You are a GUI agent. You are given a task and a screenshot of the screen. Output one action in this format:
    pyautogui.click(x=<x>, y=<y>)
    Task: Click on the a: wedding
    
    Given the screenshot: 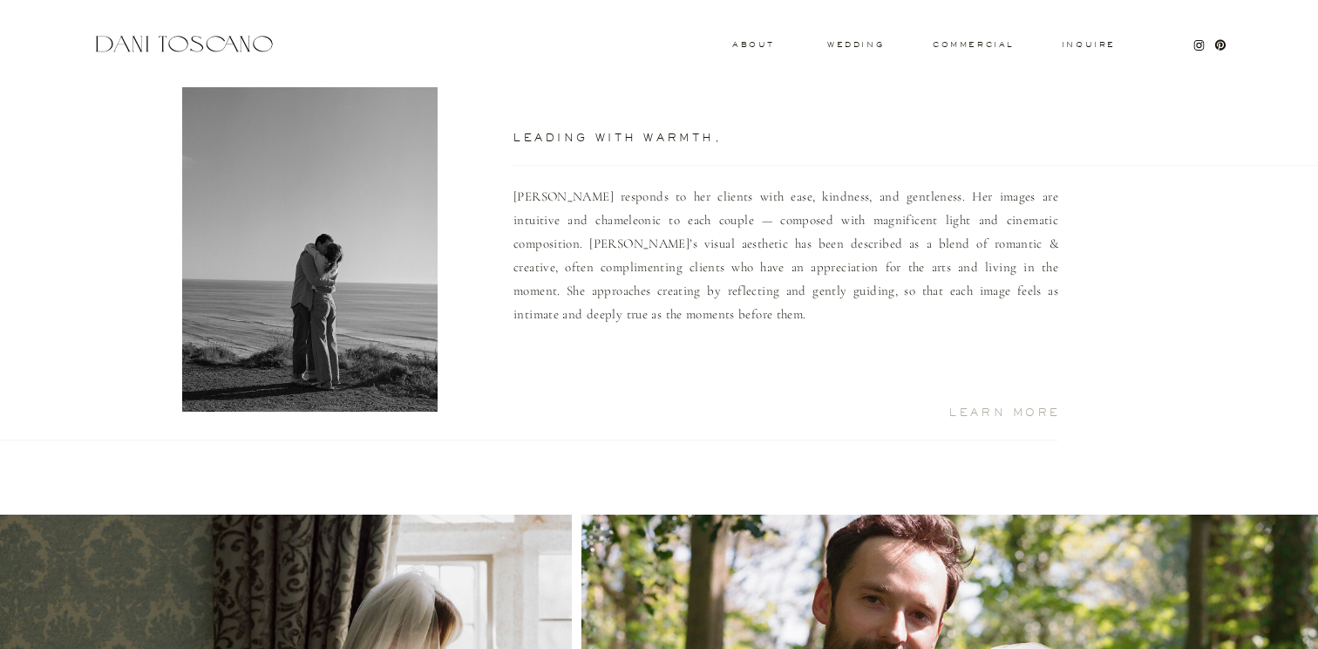 What is the action you would take?
    pyautogui.click(x=855, y=44)
    